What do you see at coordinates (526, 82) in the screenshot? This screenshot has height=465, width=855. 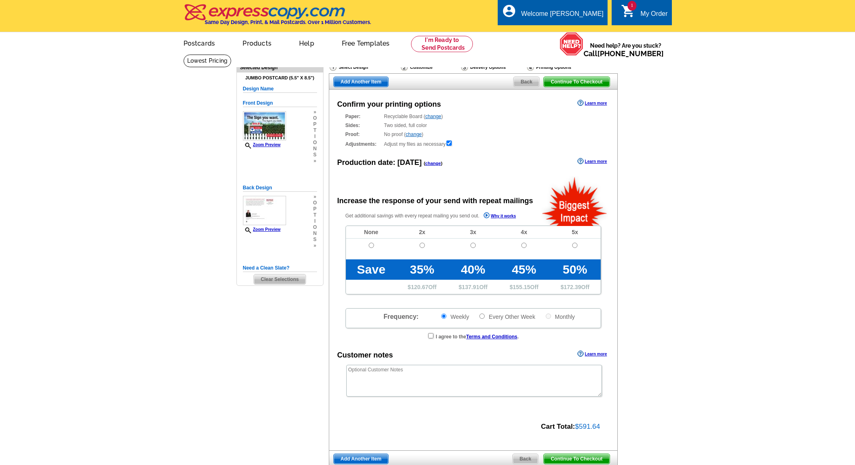 I see `span: Back` at bounding box center [526, 82].